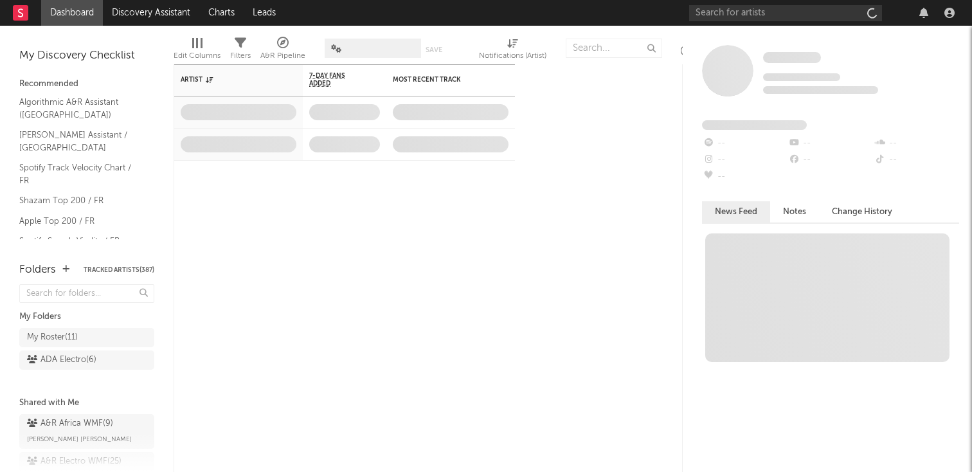 Image resolution: width=972 pixels, height=472 pixels. What do you see at coordinates (62, 360) in the screenshot?
I see `div: ADA Electro ( 6 )` at bounding box center [62, 360].